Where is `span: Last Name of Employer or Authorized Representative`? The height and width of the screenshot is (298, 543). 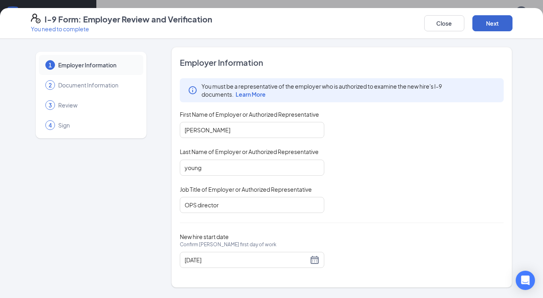
span: Last Name of Employer or Authorized Representative is located at coordinates (249, 152).